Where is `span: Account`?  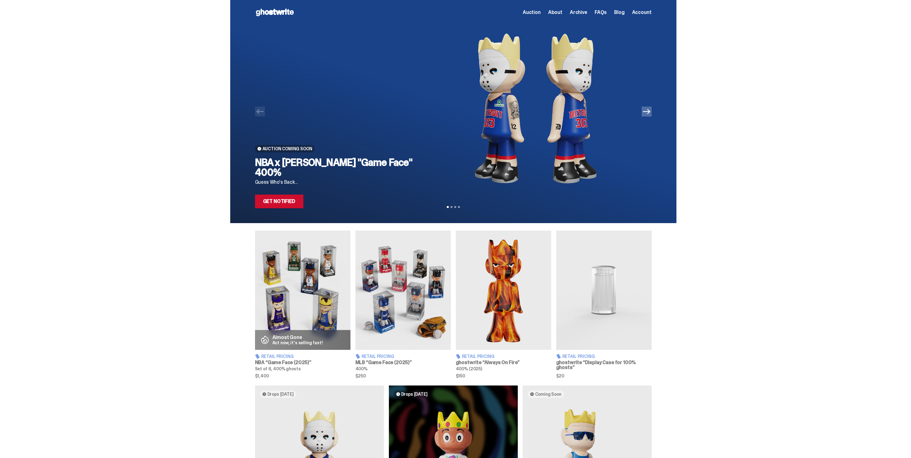
span: Account is located at coordinates (642, 12).